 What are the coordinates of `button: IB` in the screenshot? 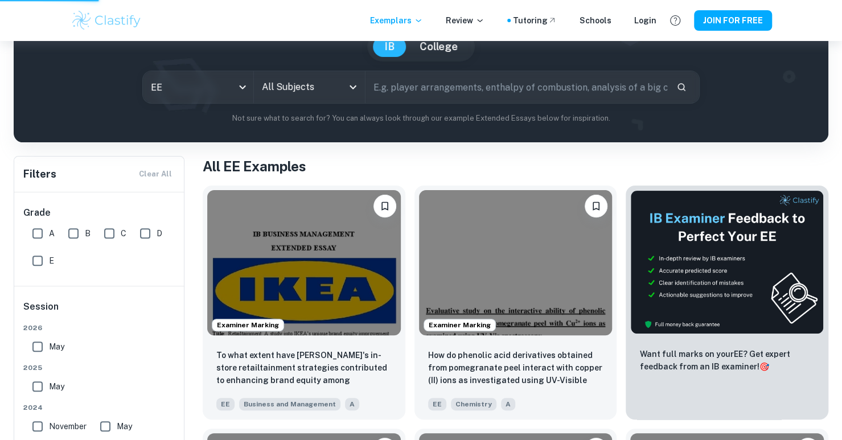 It's located at (389, 47).